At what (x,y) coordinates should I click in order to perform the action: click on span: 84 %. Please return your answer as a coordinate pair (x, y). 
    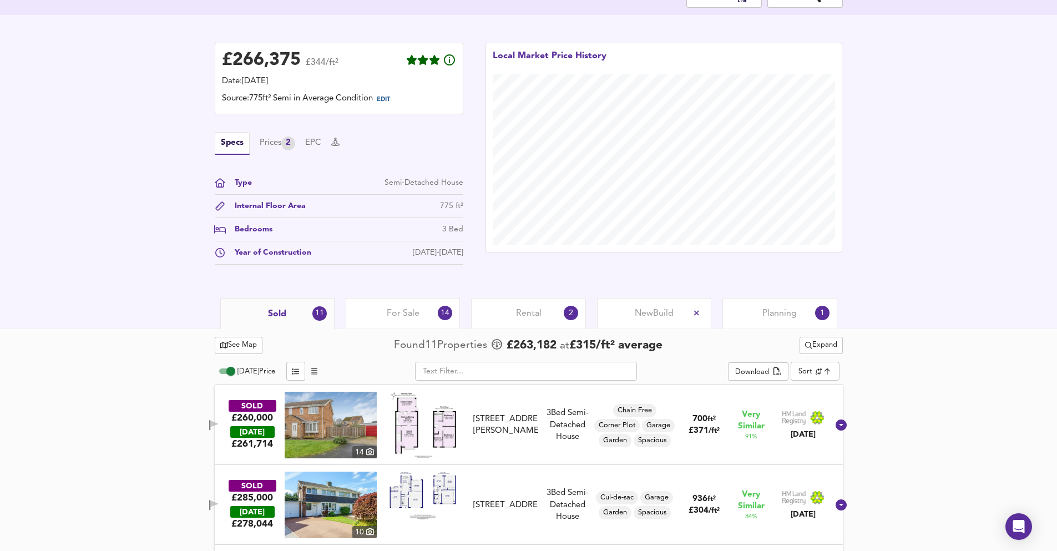
    Looking at the image, I should click on (751, 517).